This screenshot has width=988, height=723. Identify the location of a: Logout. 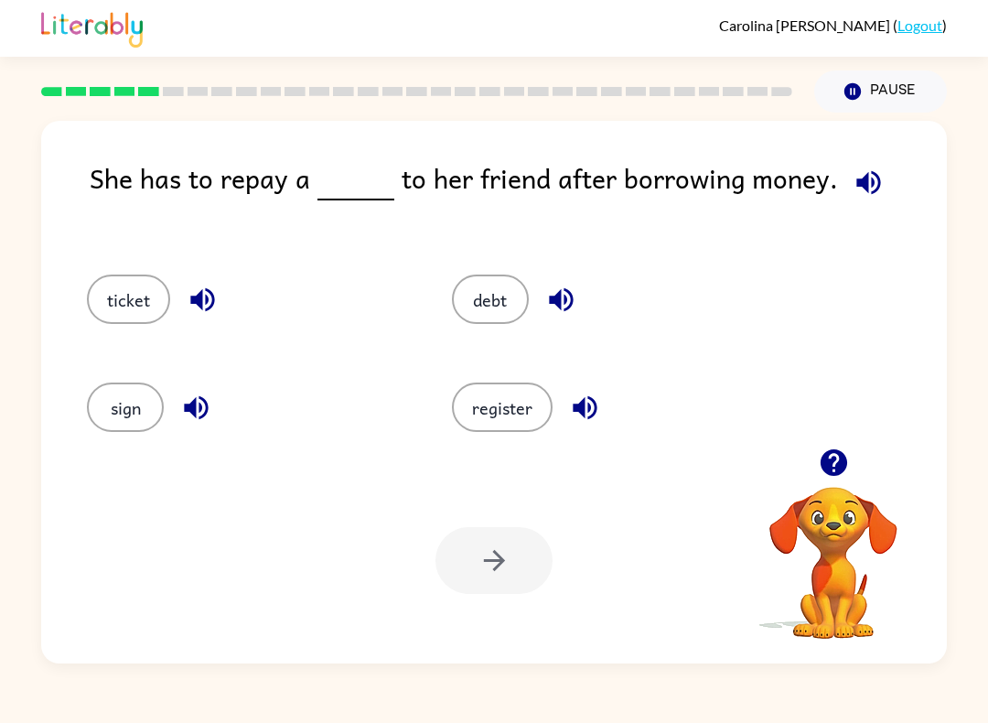
(920, 25).